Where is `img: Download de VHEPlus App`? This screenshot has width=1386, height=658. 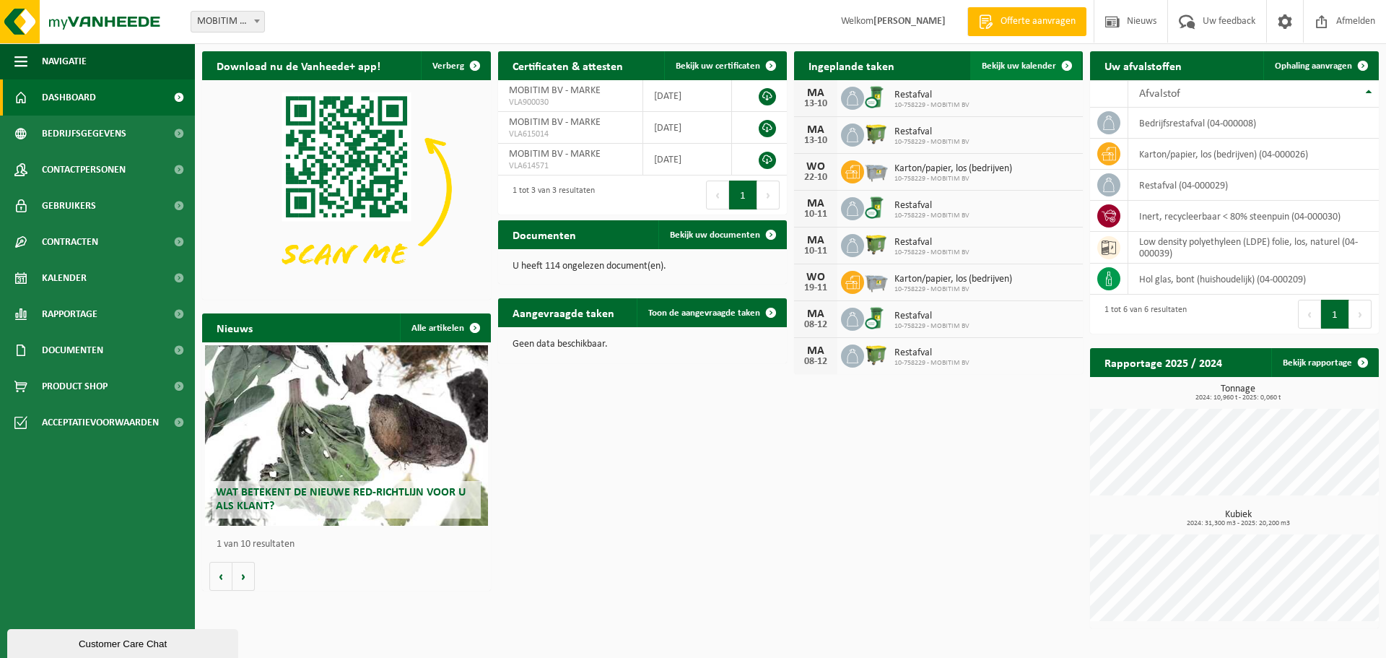
img: Download de VHEPlus App is located at coordinates (347, 188).